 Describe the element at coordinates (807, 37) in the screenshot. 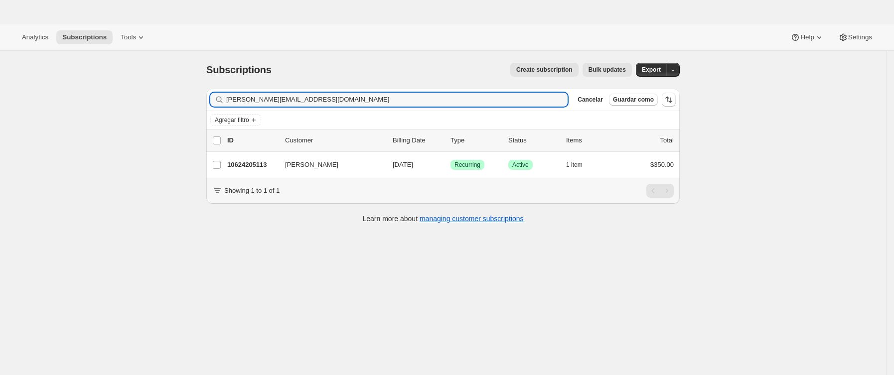

I see `span: Help` at that location.